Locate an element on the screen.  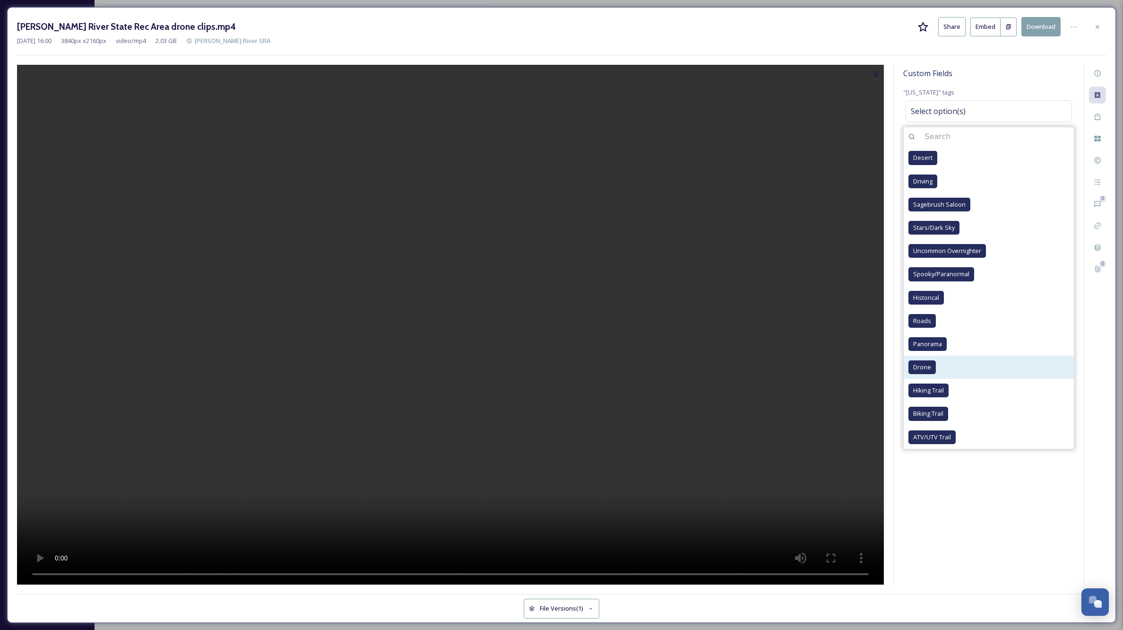
span: Panorama is located at coordinates (927, 344).